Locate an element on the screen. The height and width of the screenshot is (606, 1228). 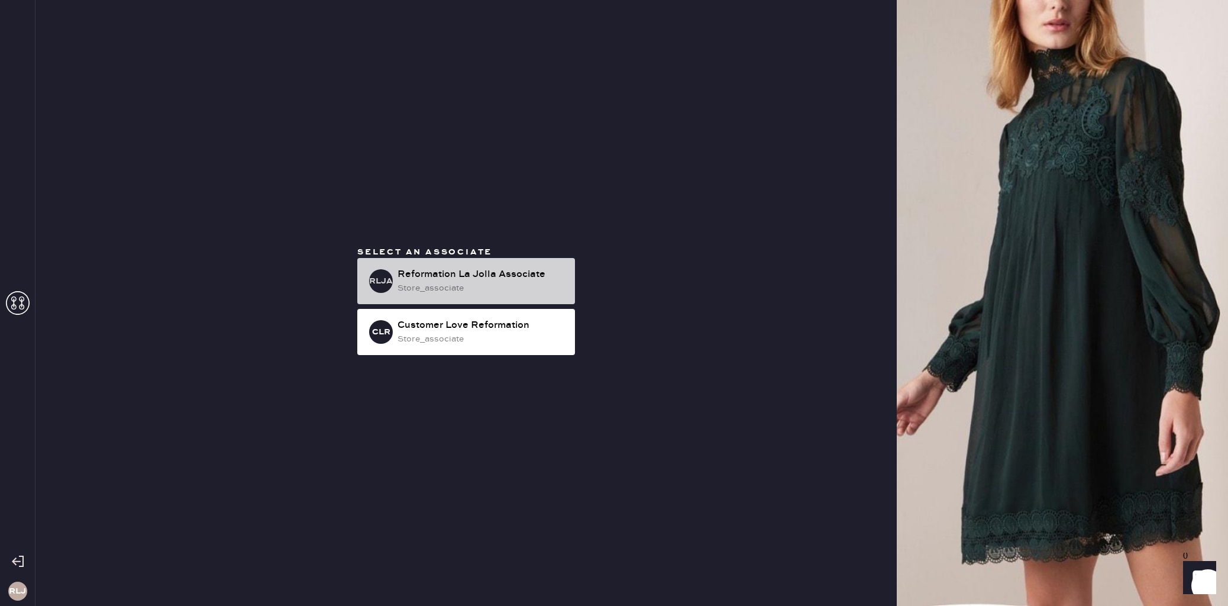
h3: RLJ is located at coordinates (17, 591).